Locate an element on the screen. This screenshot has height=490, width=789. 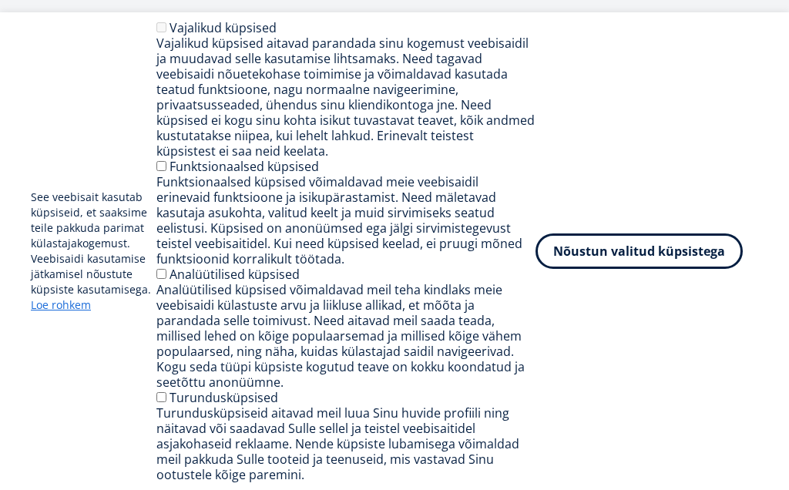
label: Funktsionaalsed küpsised is located at coordinates (244, 166).